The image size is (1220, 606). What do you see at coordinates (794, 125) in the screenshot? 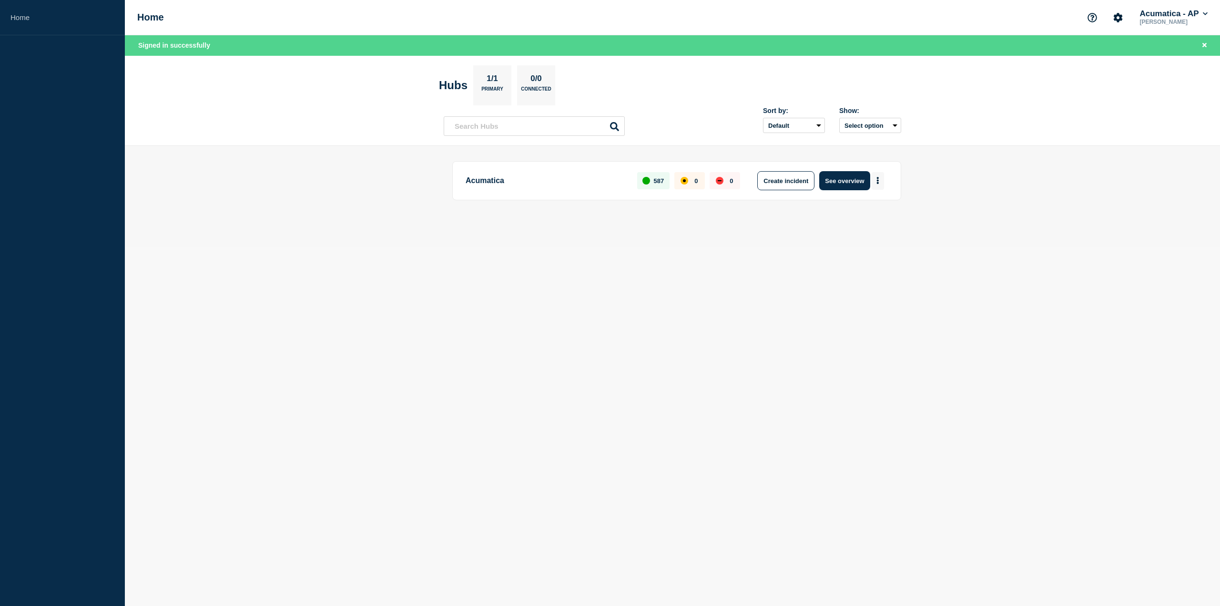
I see `select: Sort by` at bounding box center [794, 125].